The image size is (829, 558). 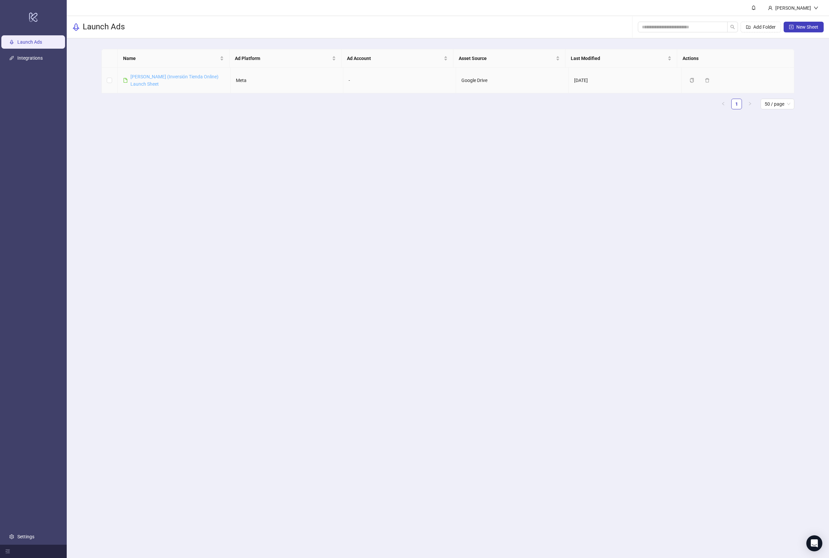 I want to click on a: Settings, so click(x=26, y=537).